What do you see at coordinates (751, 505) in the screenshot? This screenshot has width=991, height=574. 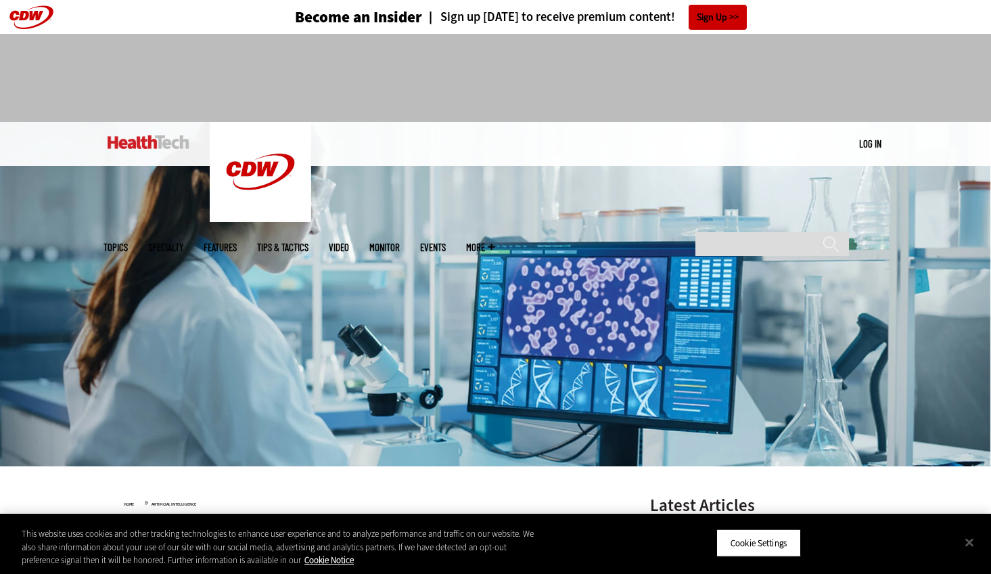 I see `h3: Latest Articles` at bounding box center [751, 505].